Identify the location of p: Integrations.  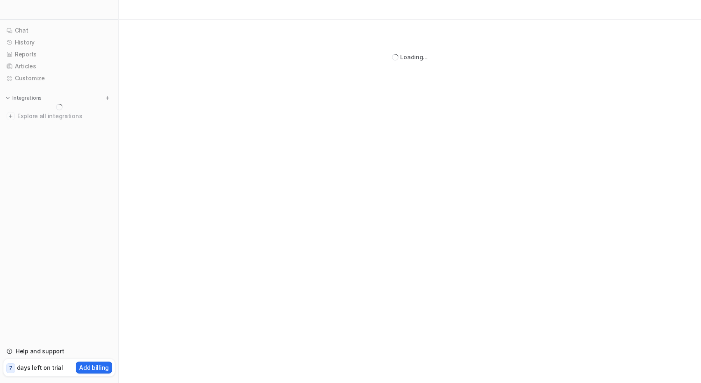
(27, 98).